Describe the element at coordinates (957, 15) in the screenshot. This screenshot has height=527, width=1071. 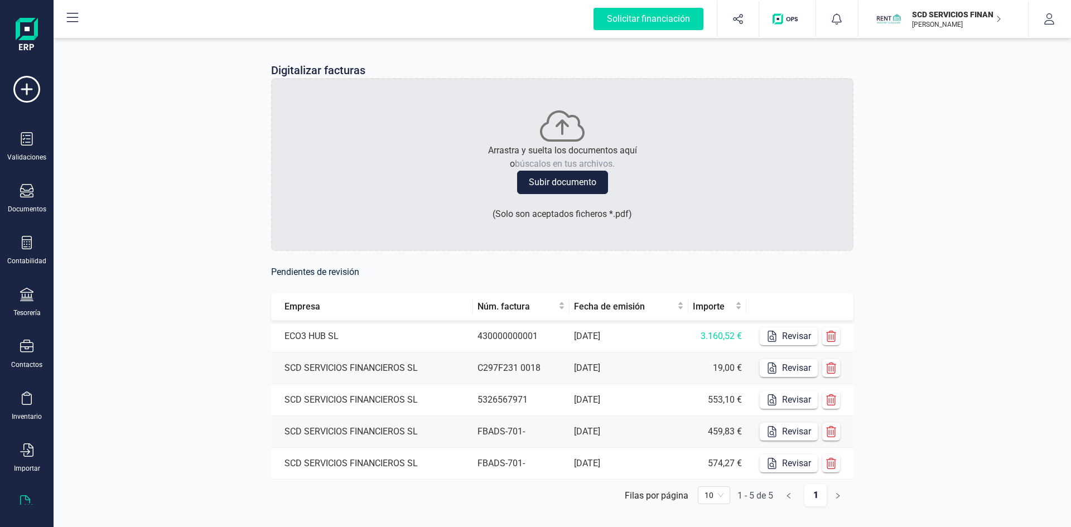
I see `p: SCD SERVICIOS FINANCIEROS SL` at that location.